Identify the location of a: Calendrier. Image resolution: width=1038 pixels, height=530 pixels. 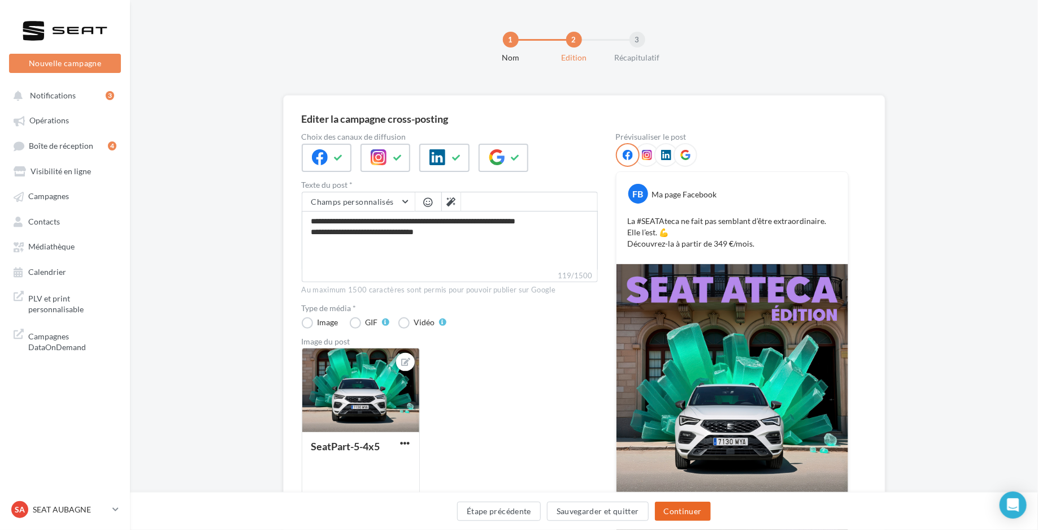
(65, 271).